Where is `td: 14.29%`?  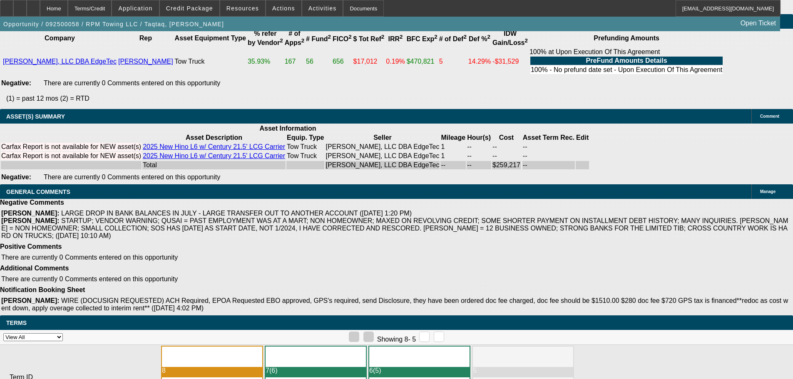 td: 14.29% is located at coordinates (479, 62).